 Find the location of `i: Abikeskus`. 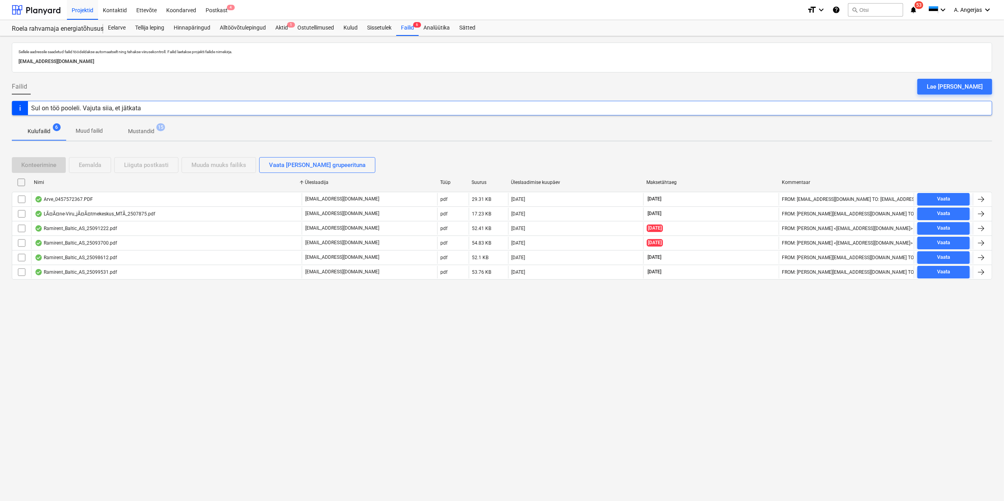

i: Abikeskus is located at coordinates (836, 10).